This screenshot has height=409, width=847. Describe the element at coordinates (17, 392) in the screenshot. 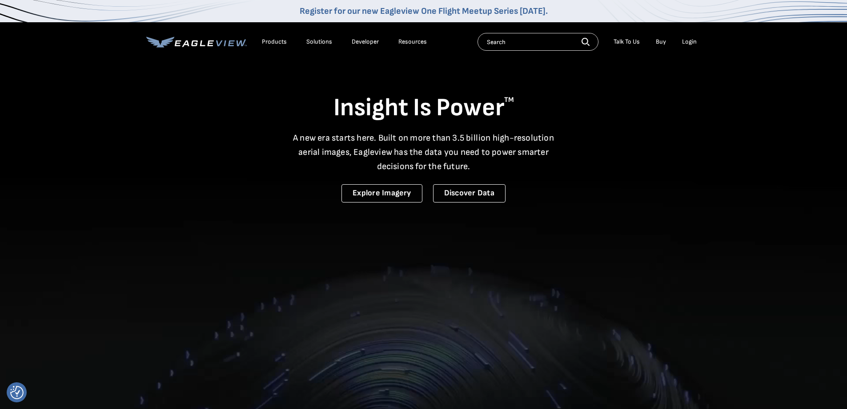

I see `button: Consent Preferences` at that location.